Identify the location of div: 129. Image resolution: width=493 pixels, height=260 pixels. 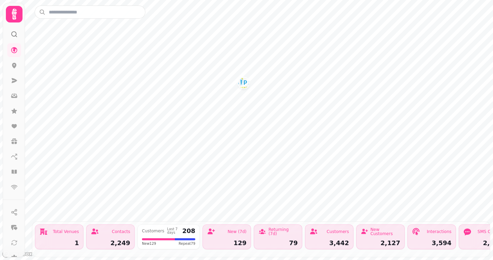
(227, 243).